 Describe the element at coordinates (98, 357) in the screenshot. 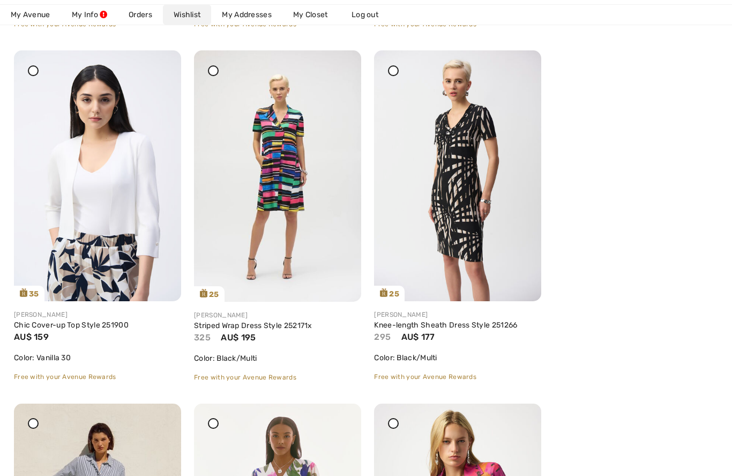

I see `div: Color: Vanilla 30` at that location.